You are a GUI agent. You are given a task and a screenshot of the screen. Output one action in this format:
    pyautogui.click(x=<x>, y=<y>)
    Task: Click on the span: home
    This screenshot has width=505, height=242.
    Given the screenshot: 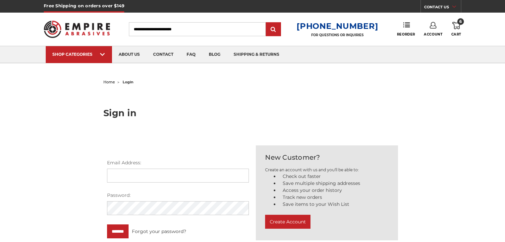 What is the action you would take?
    pyautogui.click(x=109, y=82)
    